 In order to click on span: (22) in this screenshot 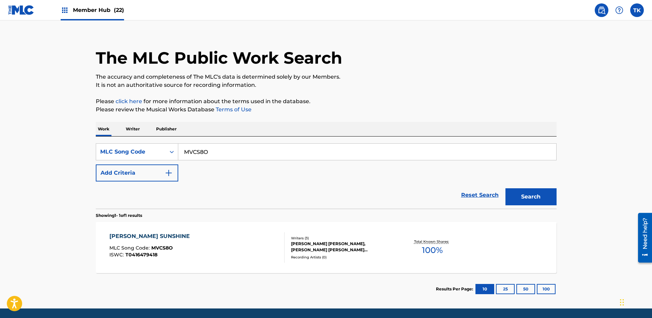, I will do `click(119, 10)`.